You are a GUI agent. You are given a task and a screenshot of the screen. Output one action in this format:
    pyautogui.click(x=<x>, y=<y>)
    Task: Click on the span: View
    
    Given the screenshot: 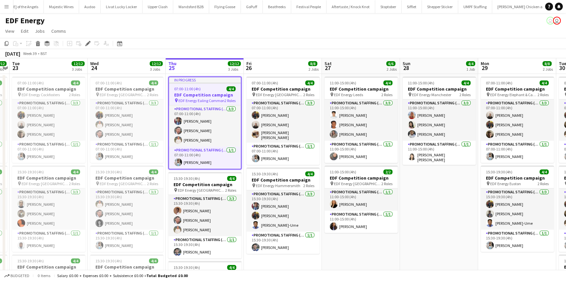 What is the action you would take?
    pyautogui.click(x=10, y=31)
    